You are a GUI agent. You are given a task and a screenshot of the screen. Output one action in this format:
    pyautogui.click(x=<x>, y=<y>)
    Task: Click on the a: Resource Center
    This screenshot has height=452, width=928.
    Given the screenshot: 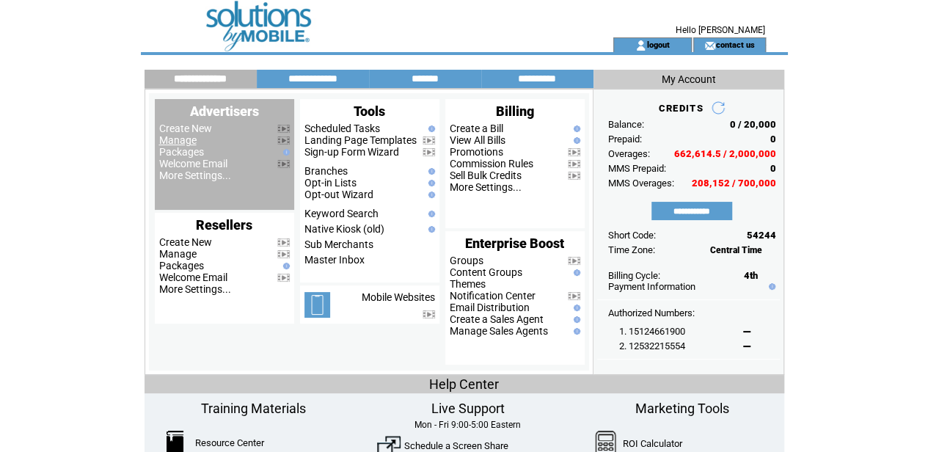 What is the action you would take?
    pyautogui.click(x=230, y=442)
    